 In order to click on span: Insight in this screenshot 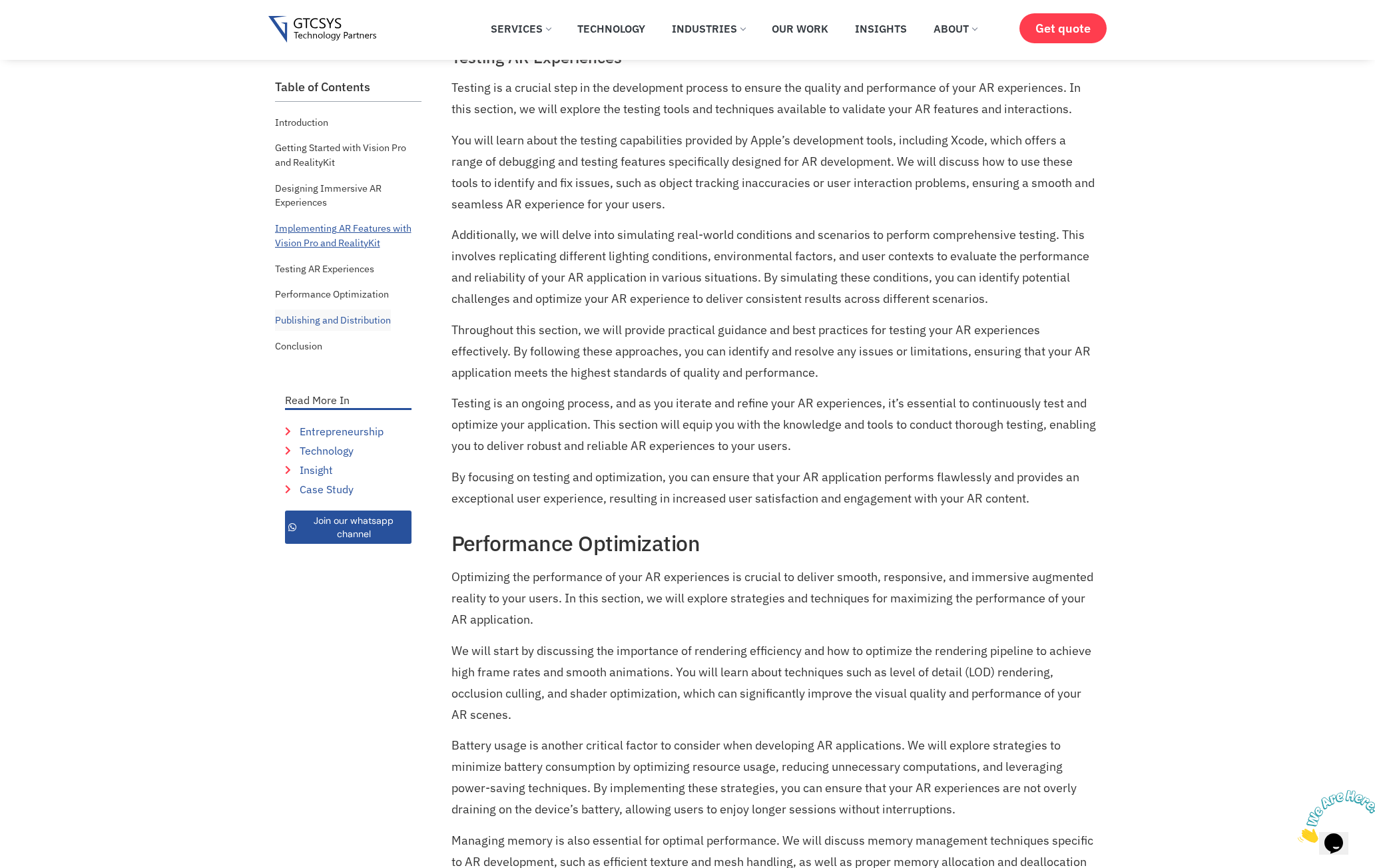, I will do `click(314, 469)`.